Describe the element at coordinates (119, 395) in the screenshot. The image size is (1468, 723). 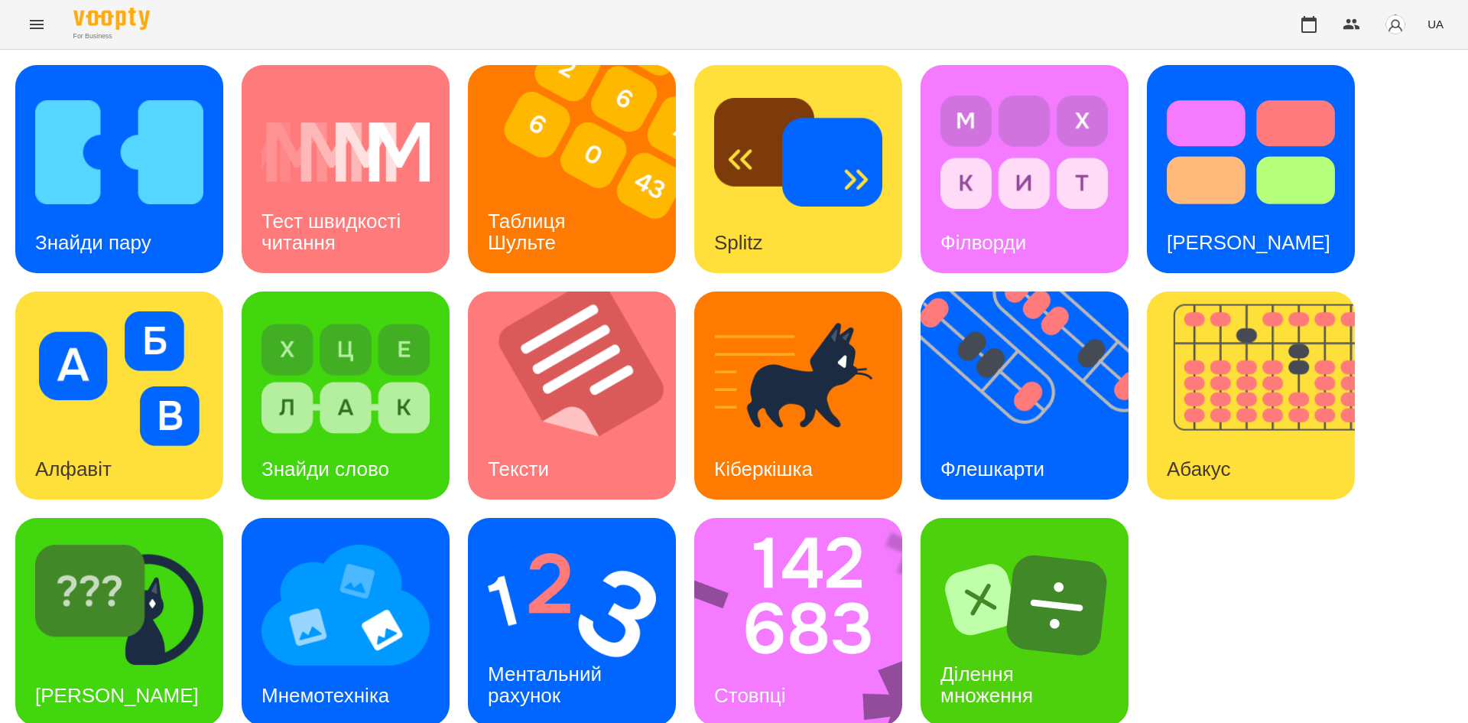
I see `a: АлфавітАлфавіт` at that location.